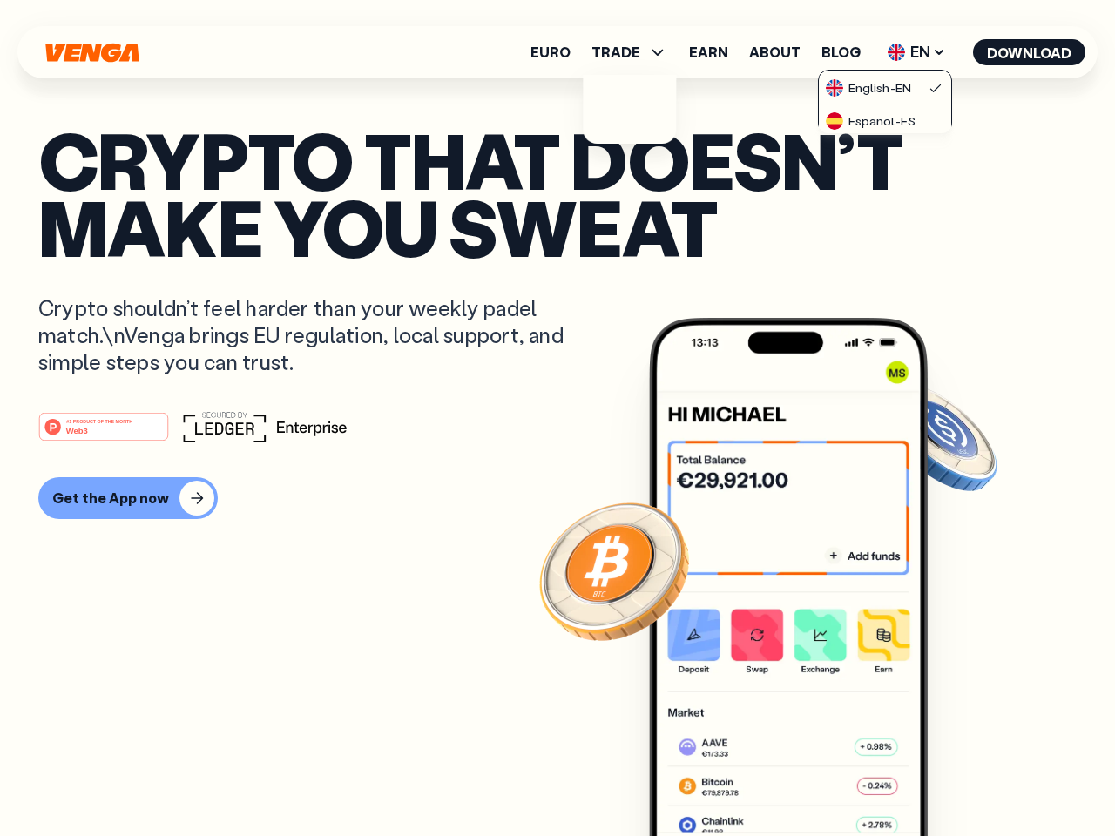 The image size is (1115, 836). I want to click on div: Español - ES, so click(870, 121).